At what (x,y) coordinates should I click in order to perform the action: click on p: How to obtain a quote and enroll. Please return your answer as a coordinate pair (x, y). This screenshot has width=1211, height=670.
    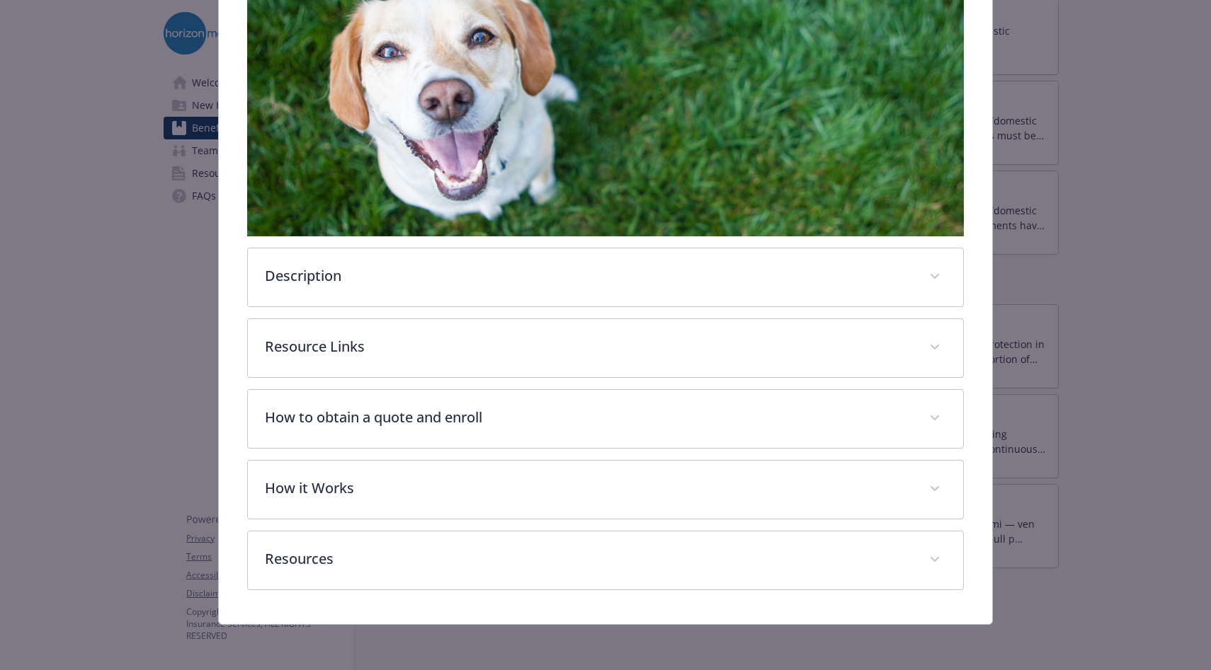
    Looking at the image, I should click on (588, 418).